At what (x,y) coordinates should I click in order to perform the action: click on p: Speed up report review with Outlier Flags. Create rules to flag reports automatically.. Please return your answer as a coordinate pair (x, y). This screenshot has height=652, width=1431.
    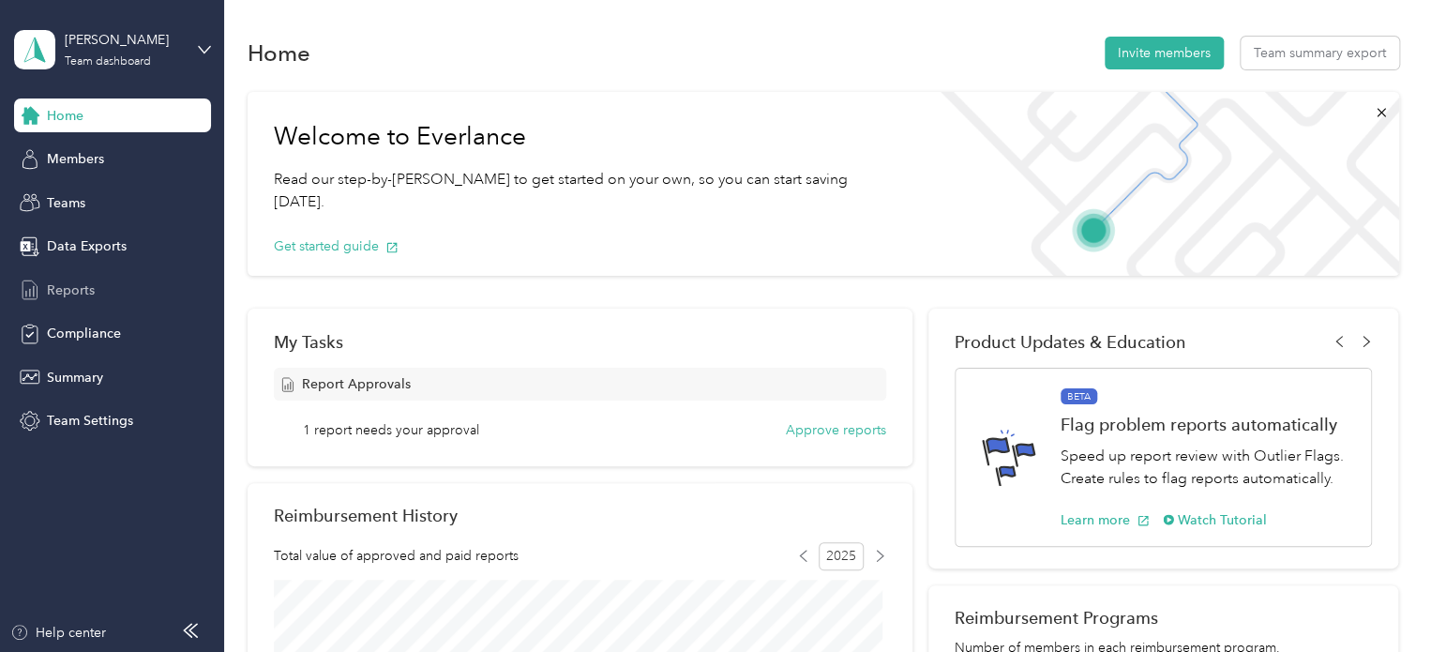
    Looking at the image, I should click on (1206, 467).